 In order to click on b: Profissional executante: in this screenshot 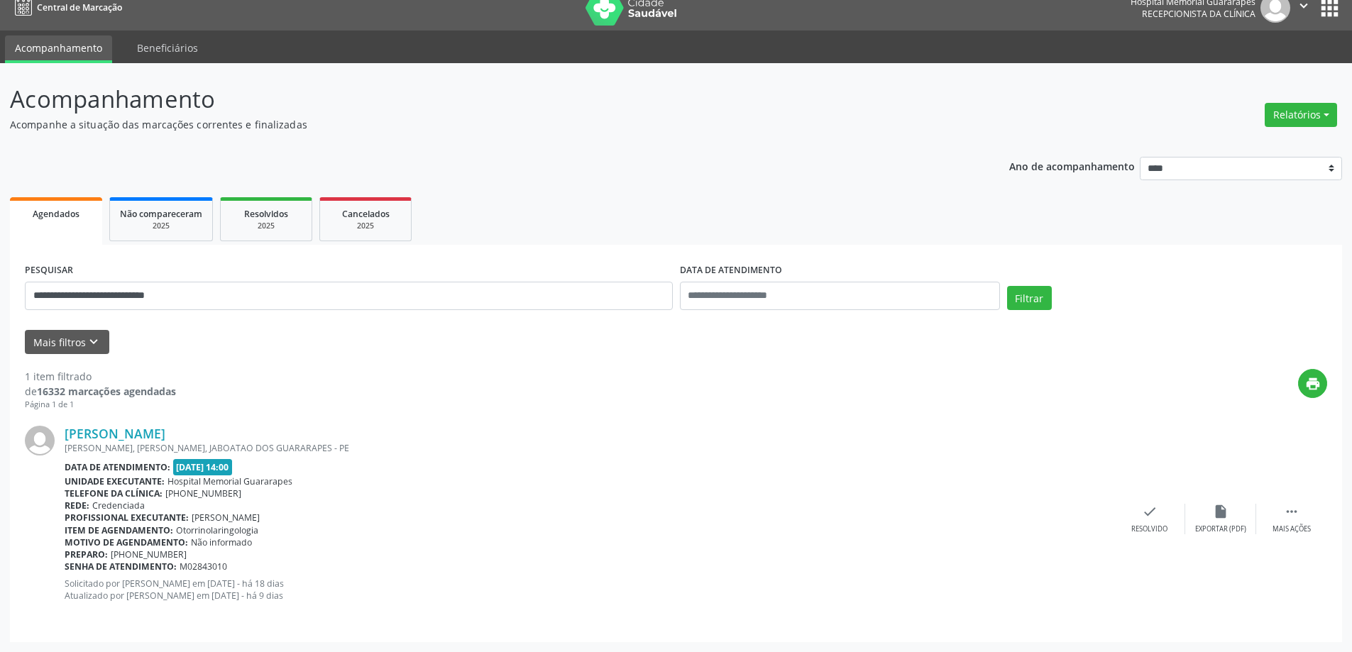, I will do `click(126, 517)`.